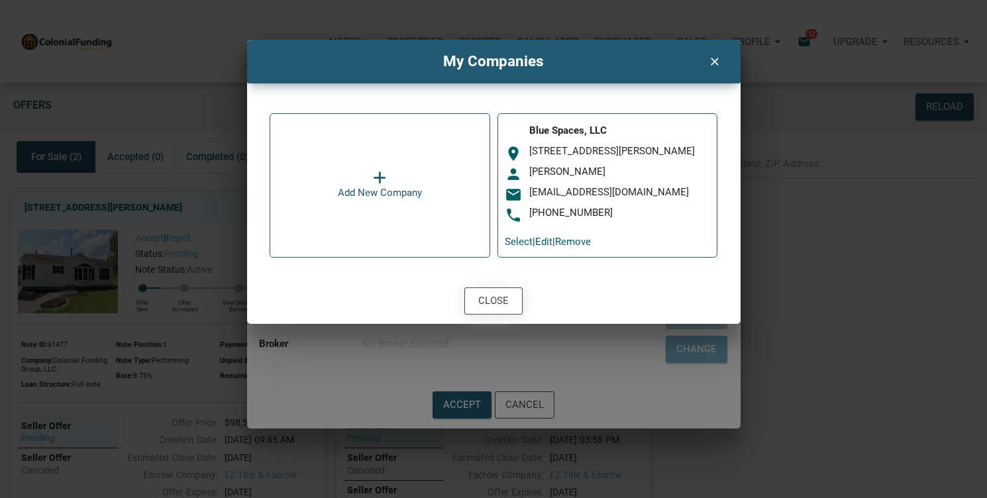 The width and height of the screenshot is (987, 498). I want to click on h4: My Companies, so click(494, 62).